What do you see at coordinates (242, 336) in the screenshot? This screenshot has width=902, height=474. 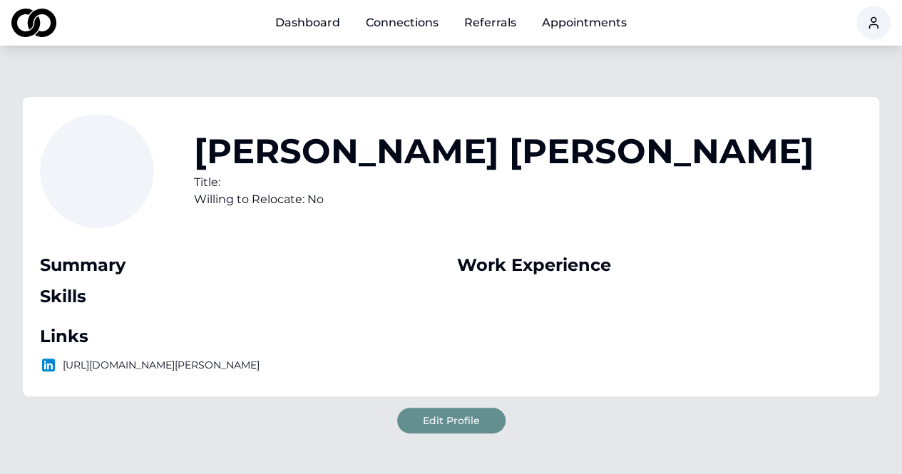 I see `div: Links` at bounding box center [242, 336].